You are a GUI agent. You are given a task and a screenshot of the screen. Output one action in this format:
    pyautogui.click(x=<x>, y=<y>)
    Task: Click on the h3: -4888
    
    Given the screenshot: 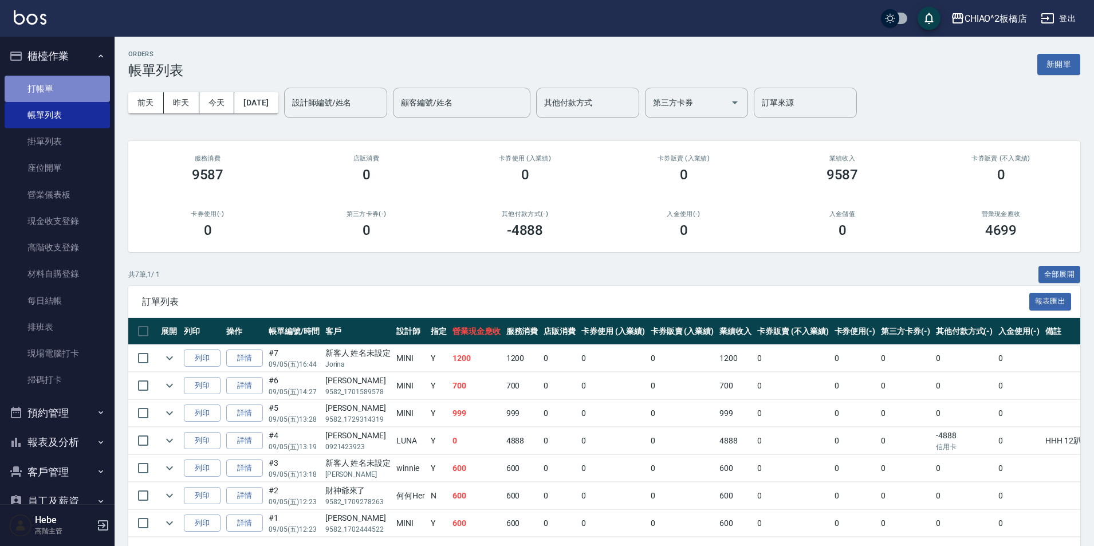 What is the action you would take?
    pyautogui.click(x=525, y=230)
    